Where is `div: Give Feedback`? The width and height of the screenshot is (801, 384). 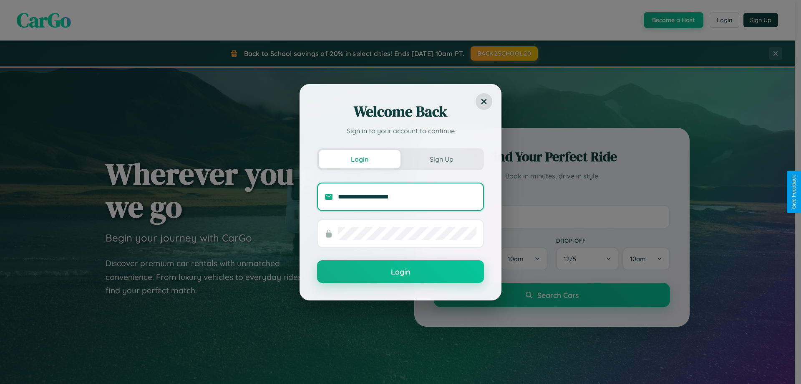
div: Give Feedback is located at coordinates (794, 192).